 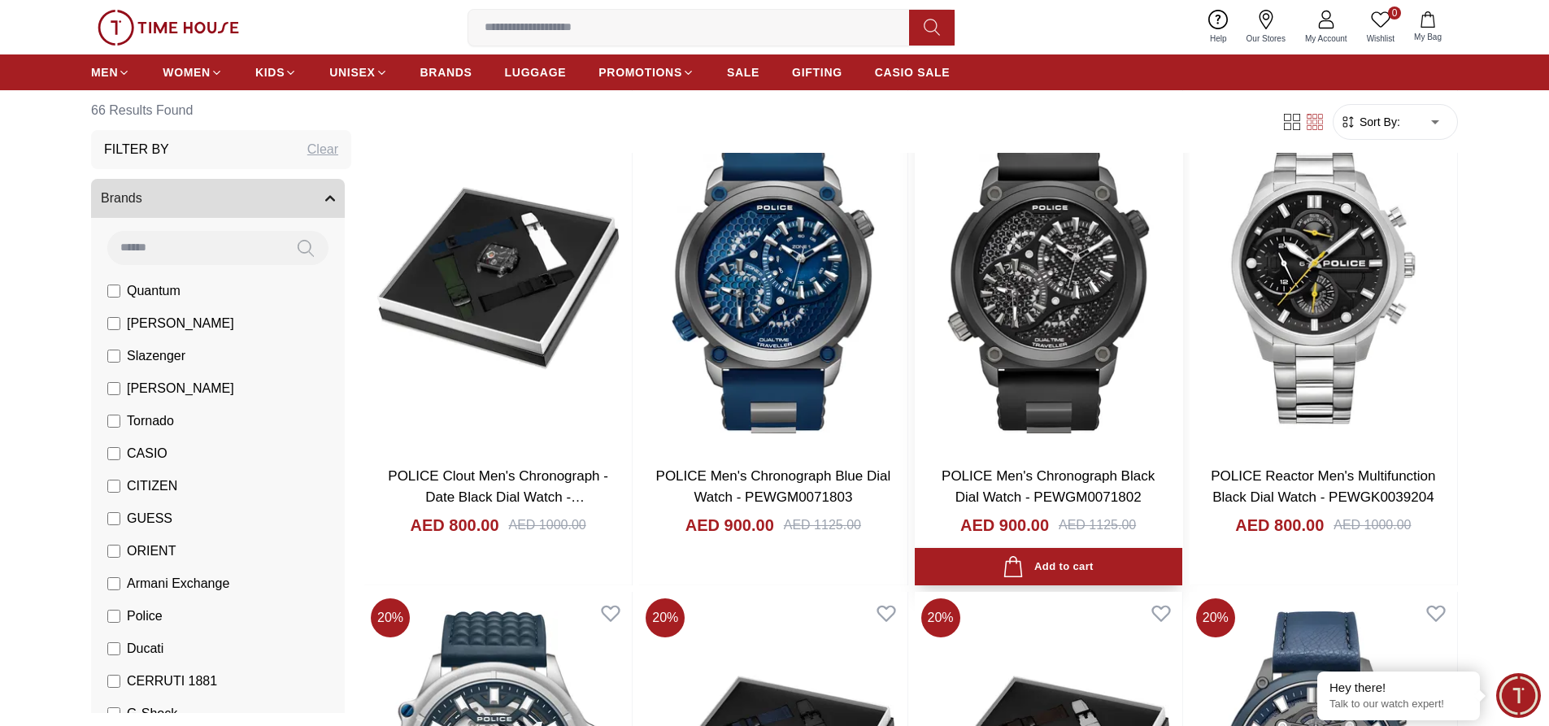 I want to click on input: Slazenger, so click(x=114, y=356).